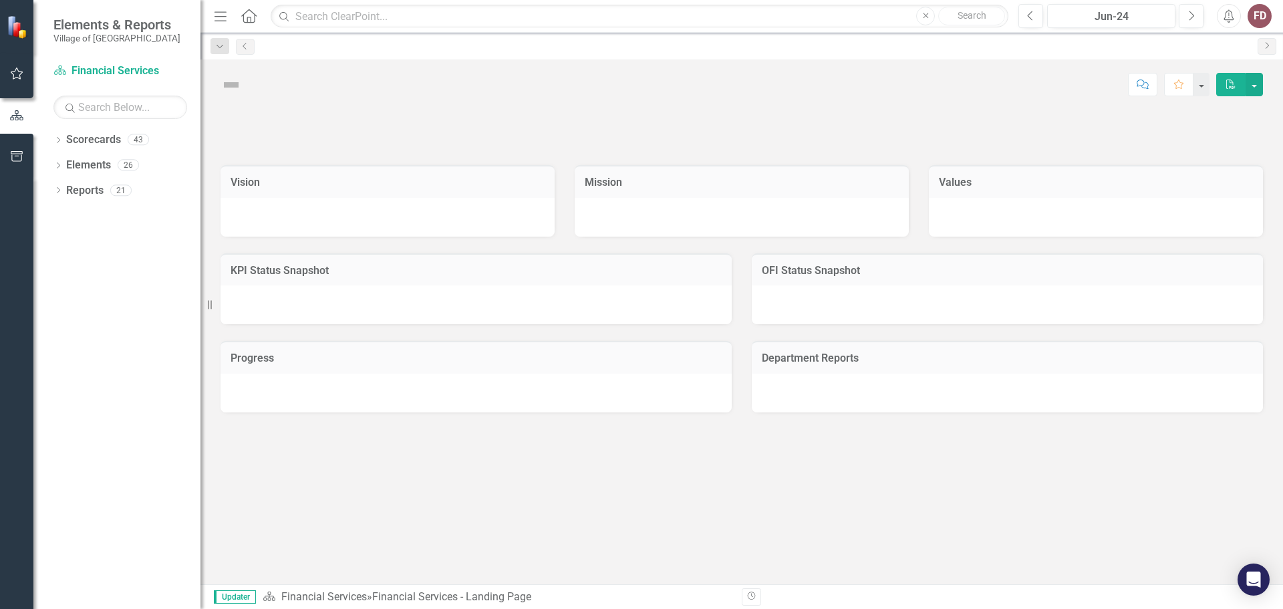 The width and height of the screenshot is (1283, 609). I want to click on span: Updater, so click(235, 597).